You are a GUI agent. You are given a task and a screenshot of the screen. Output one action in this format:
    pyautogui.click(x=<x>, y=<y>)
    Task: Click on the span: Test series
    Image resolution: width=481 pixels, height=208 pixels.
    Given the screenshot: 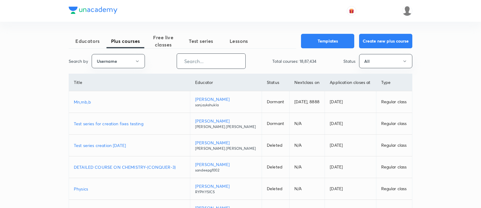 What is the action you would take?
    pyautogui.click(x=201, y=41)
    